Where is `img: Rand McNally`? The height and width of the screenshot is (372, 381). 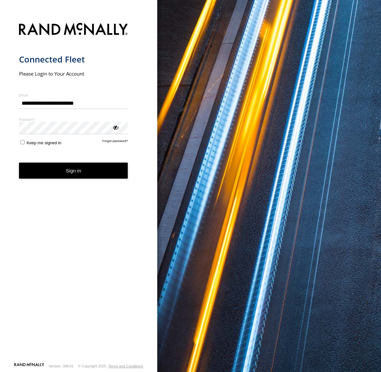
img: Rand McNally is located at coordinates (73, 30).